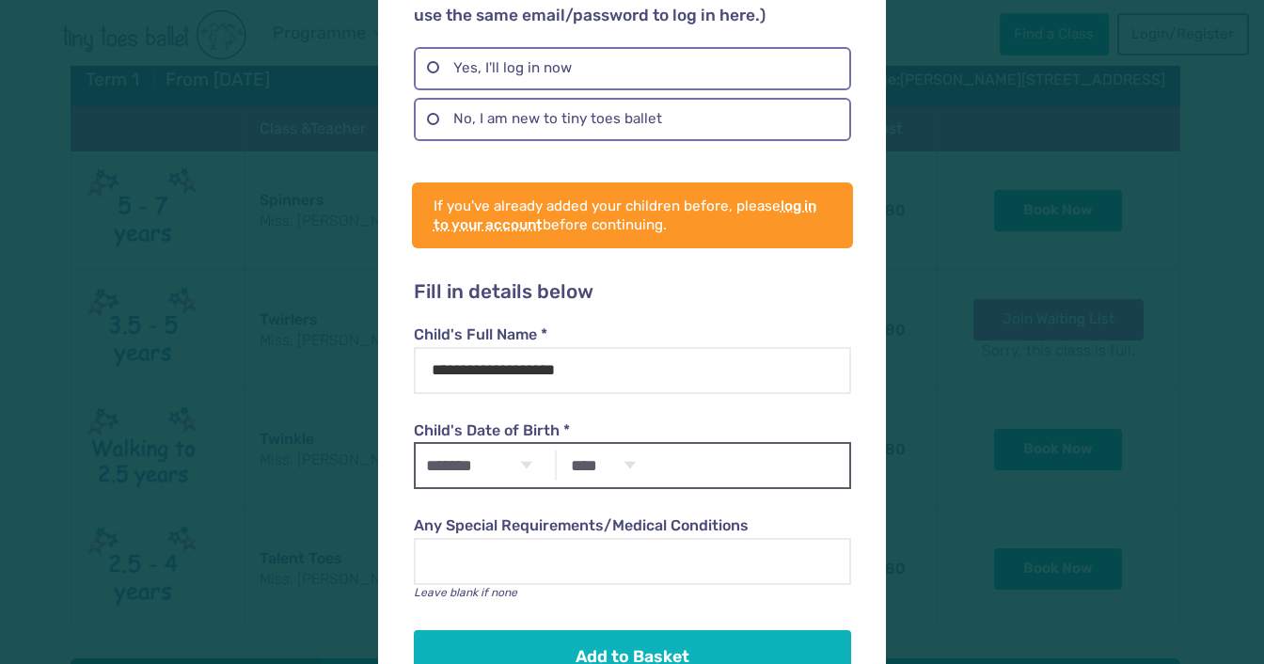  I want to click on h2: Fill in details below, so click(632, 292).